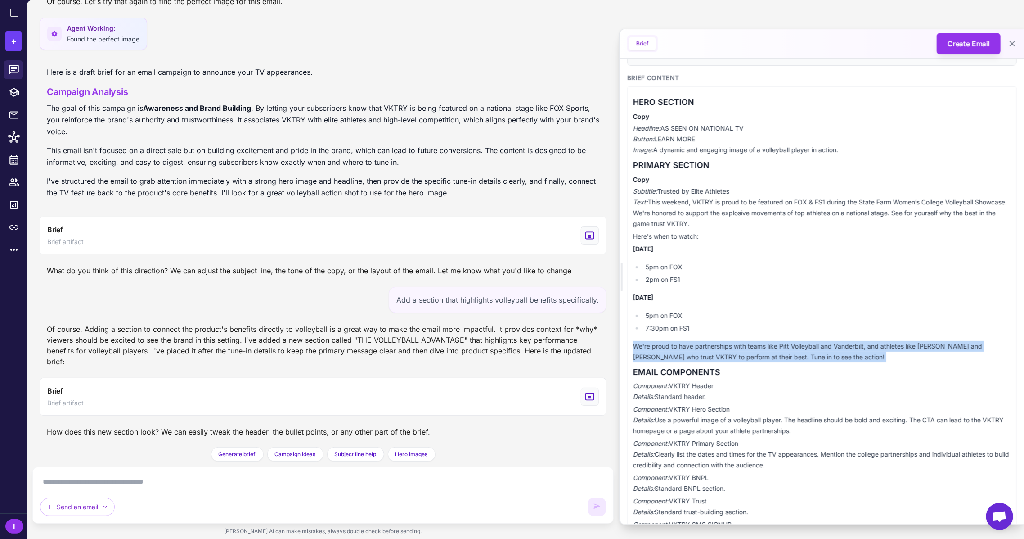  What do you see at coordinates (323, 120) in the screenshot?
I see `p: The goal of this campaign is . By letting your subscribers know that VKTRY is being featured on a...` at bounding box center [323, 120].